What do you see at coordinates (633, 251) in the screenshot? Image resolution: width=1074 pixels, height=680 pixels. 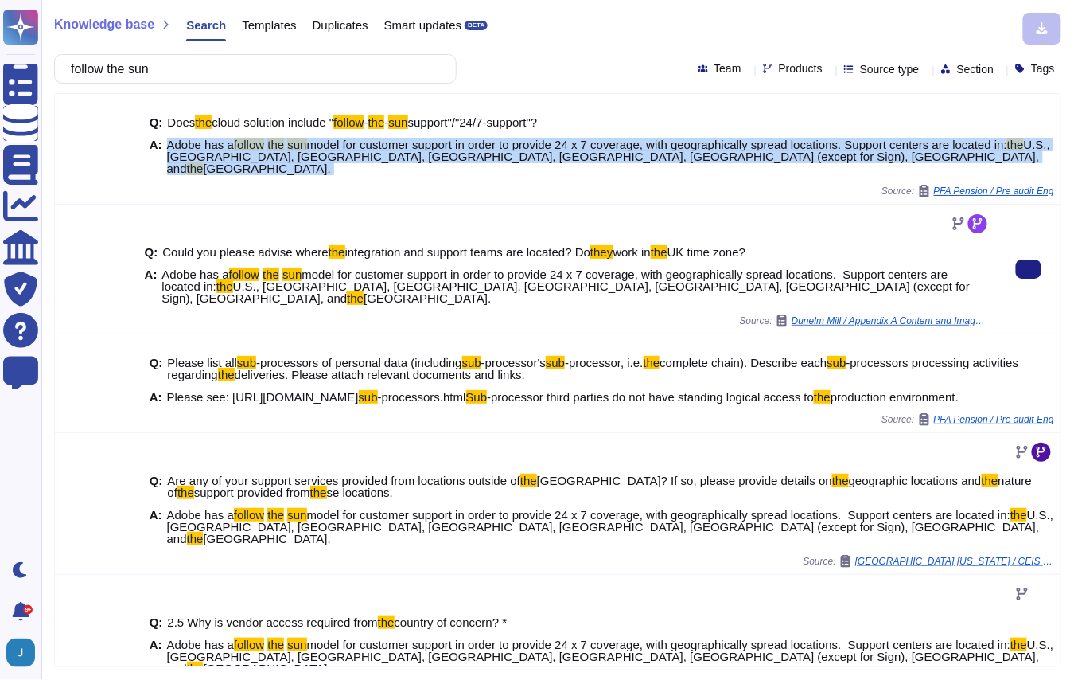 I see `span: work in` at bounding box center [633, 251].